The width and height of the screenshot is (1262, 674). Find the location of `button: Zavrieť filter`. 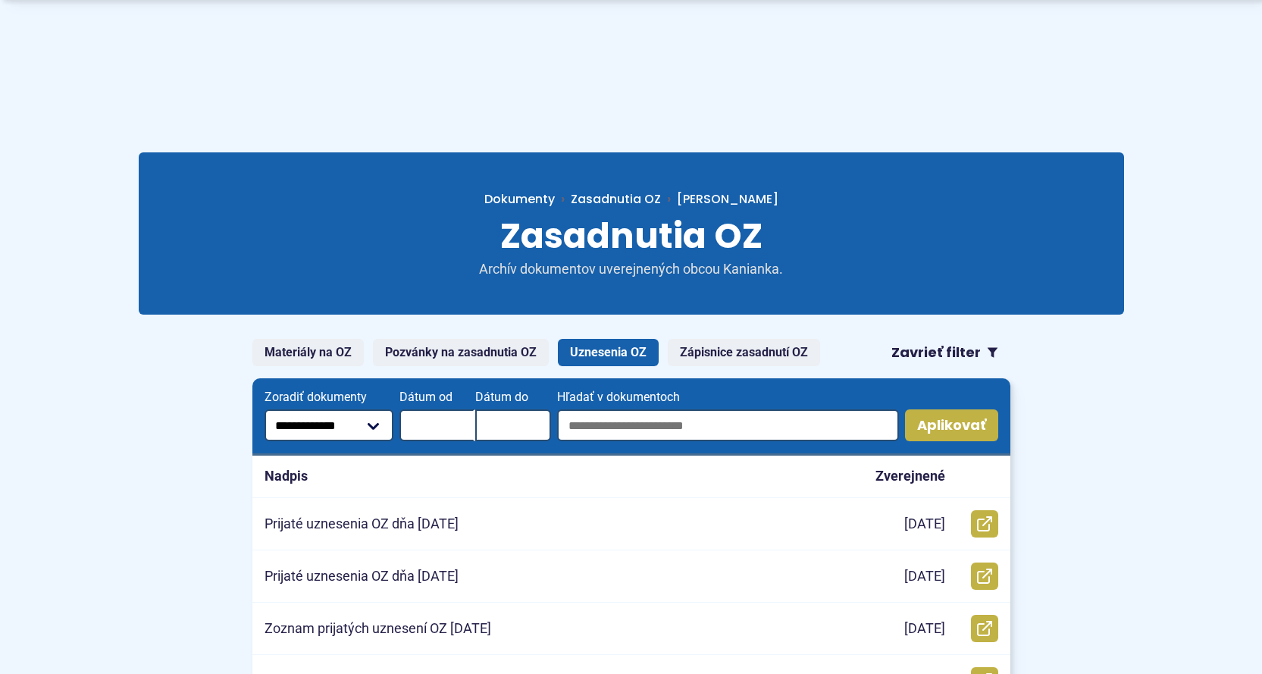

button: Zavrieť filter is located at coordinates (944, 352).